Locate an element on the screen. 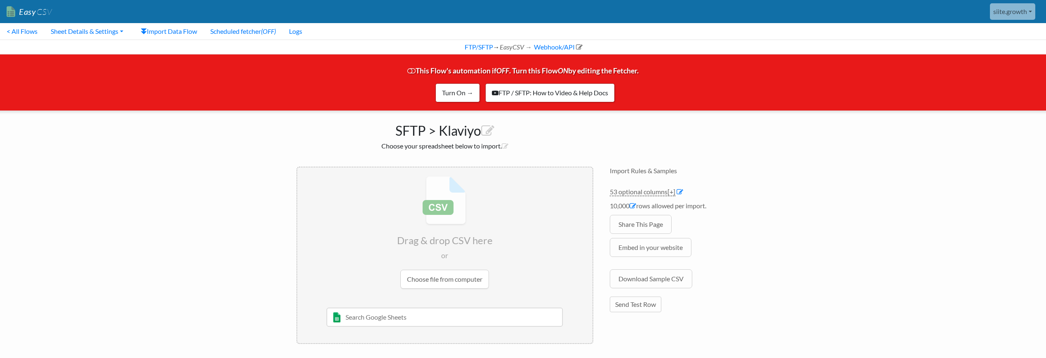 The width and height of the screenshot is (1046, 358). h1: SFTP > Klaviyo is located at coordinates (445, 129).